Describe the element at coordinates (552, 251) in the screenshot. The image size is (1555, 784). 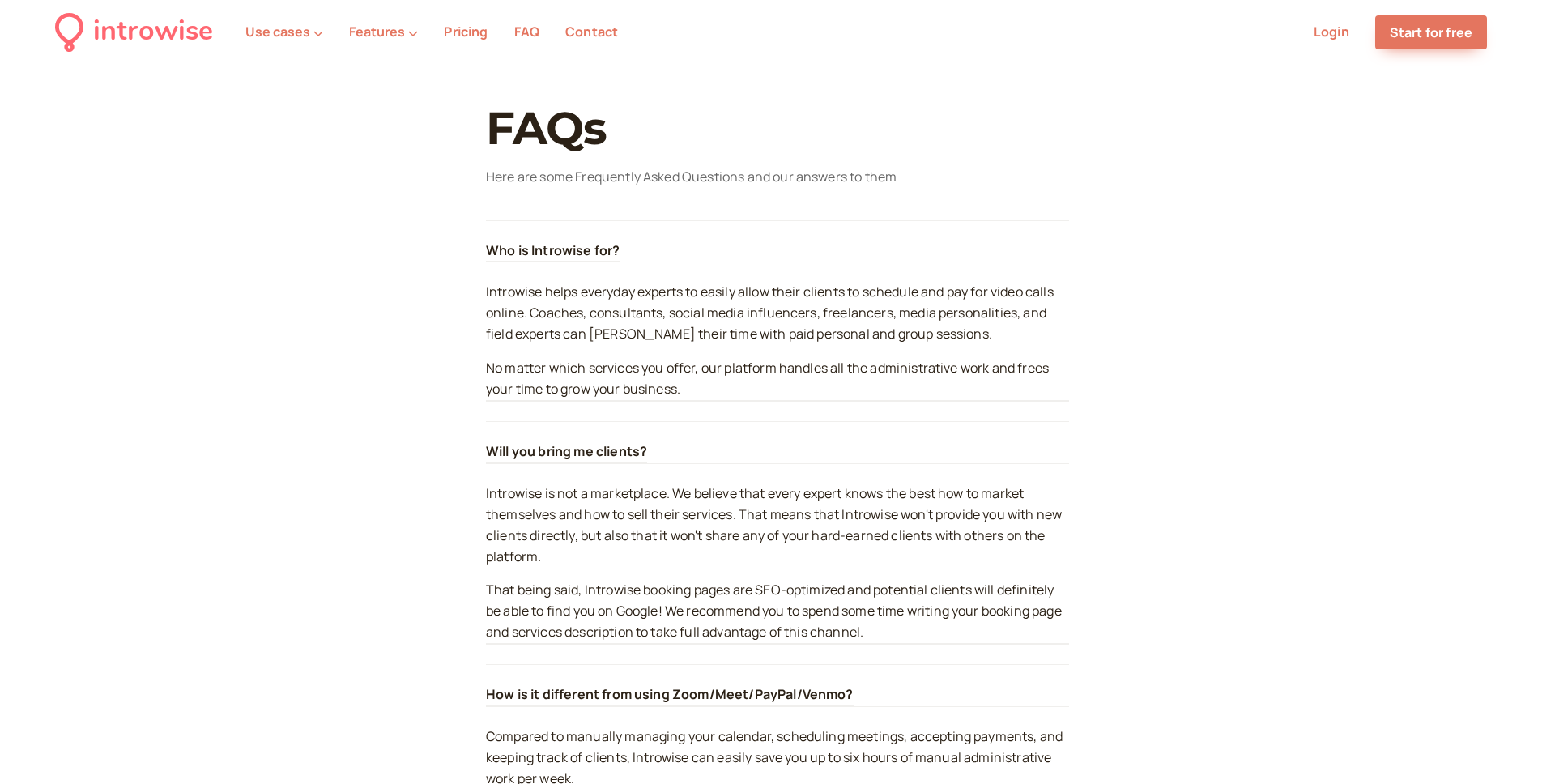
I see `h4: Who is Introwise for?` at that location.